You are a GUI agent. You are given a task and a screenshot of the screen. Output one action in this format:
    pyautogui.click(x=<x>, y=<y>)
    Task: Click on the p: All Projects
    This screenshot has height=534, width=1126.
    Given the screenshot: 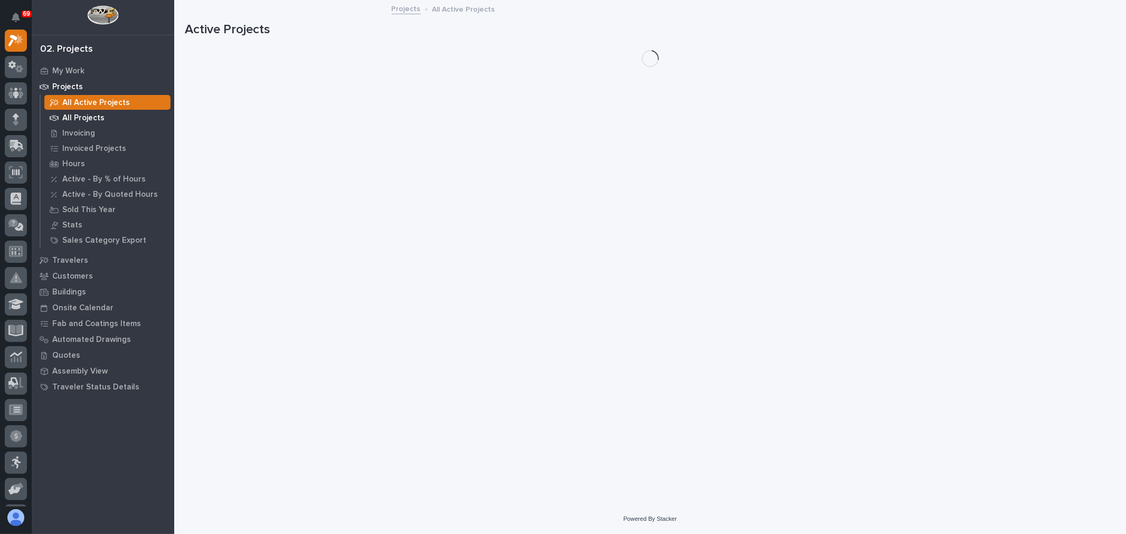 What is the action you would take?
    pyautogui.click(x=83, y=118)
    